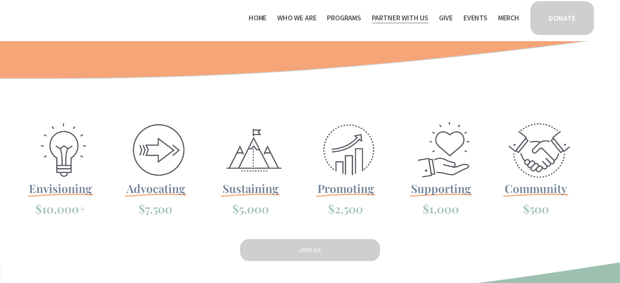 The image size is (620, 283). What do you see at coordinates (258, 18) in the screenshot?
I see `a: Home` at bounding box center [258, 18].